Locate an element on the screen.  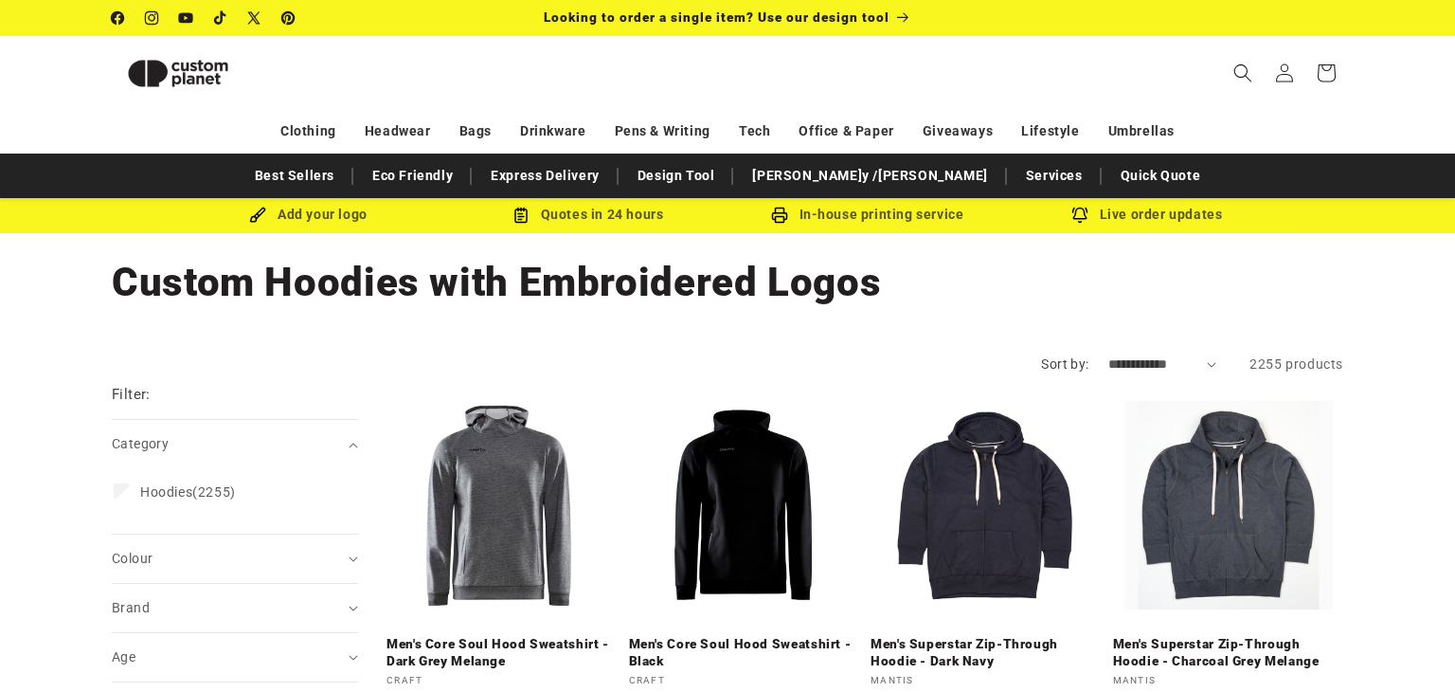
a: Giveaways is located at coordinates (958, 131).